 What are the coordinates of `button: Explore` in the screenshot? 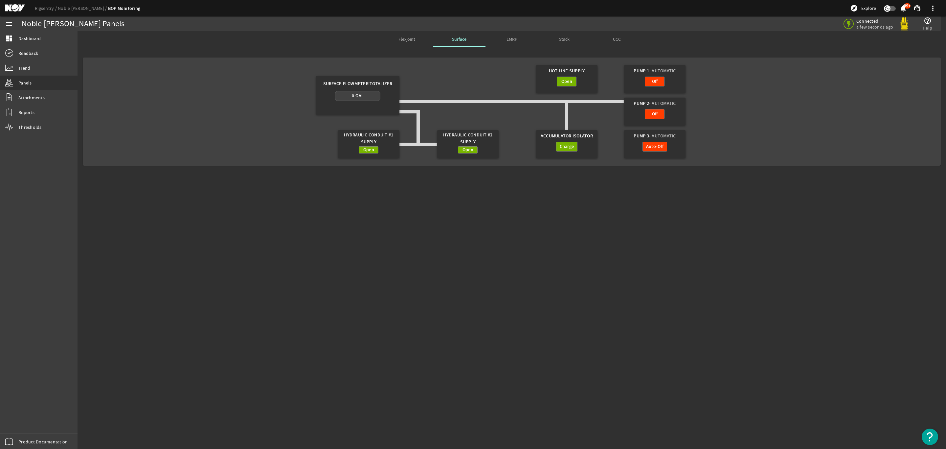 It's located at (863, 8).